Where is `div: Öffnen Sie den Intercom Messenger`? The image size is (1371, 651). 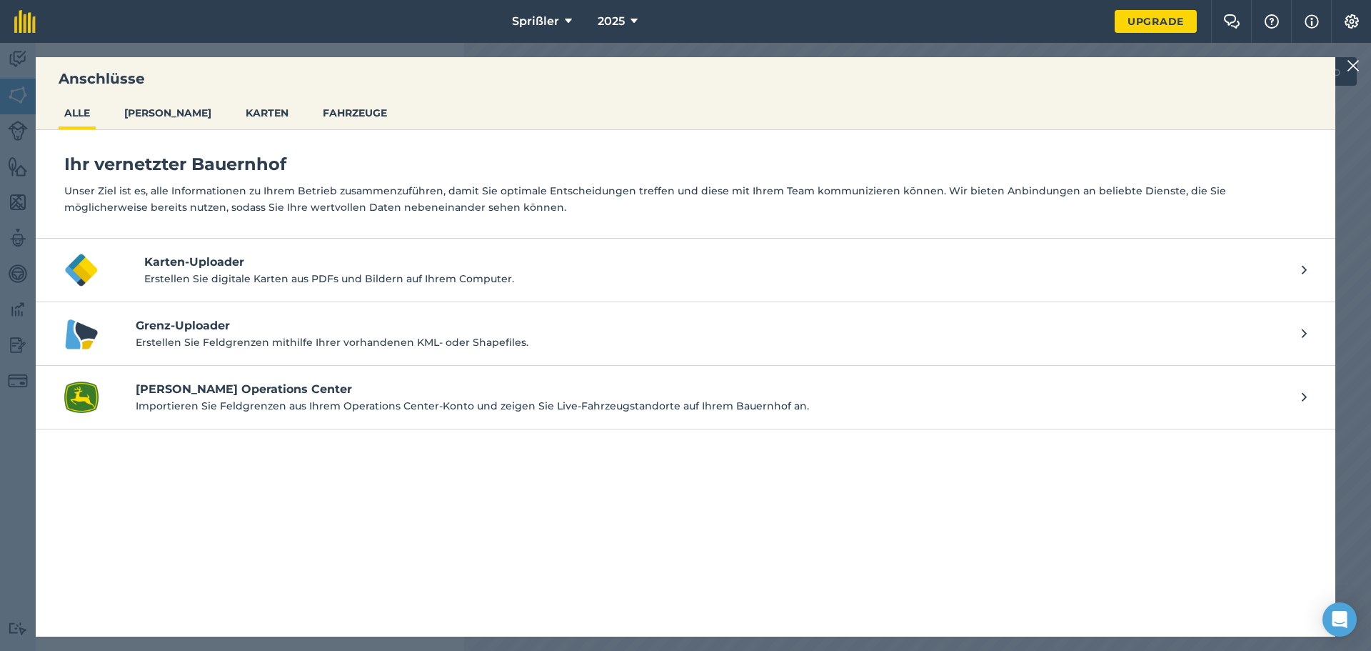 div: Öffnen Sie den Intercom Messenger is located at coordinates (1340, 619).